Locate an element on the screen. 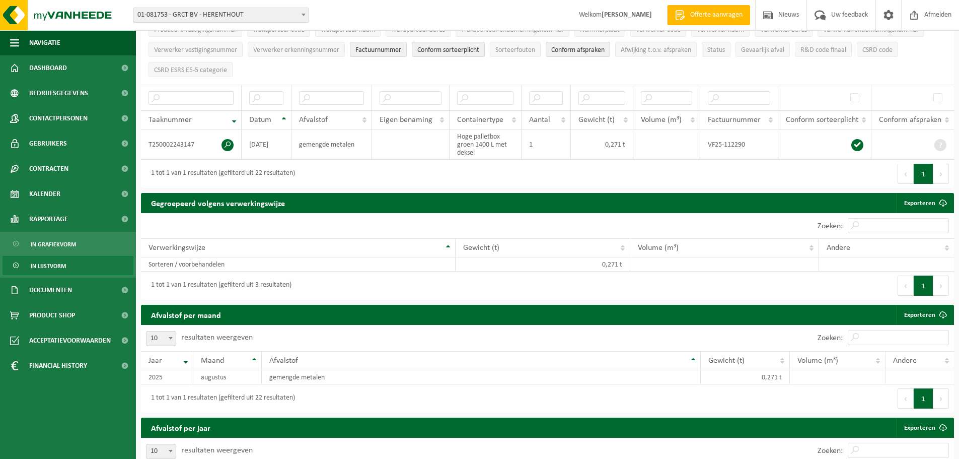  td: Hoge palletbox groen 1400 L met deksel is located at coordinates (486, 145).